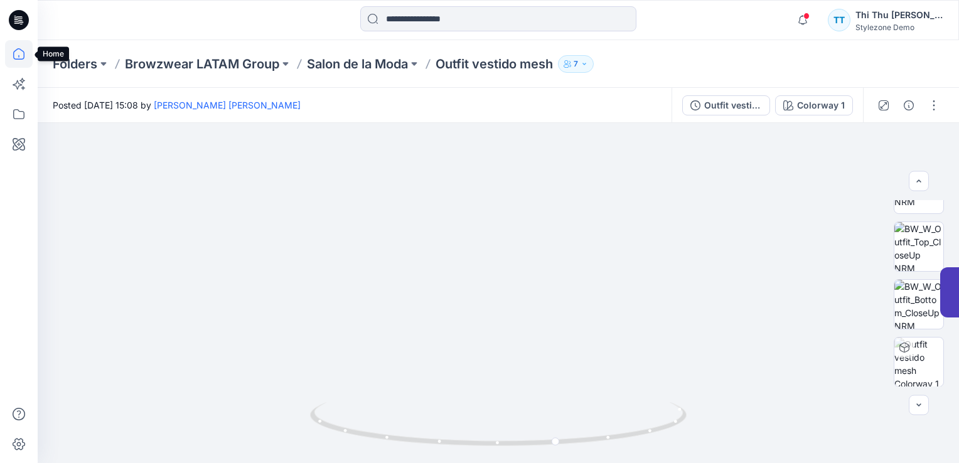  I want to click on div: Colorway 1, so click(821, 105).